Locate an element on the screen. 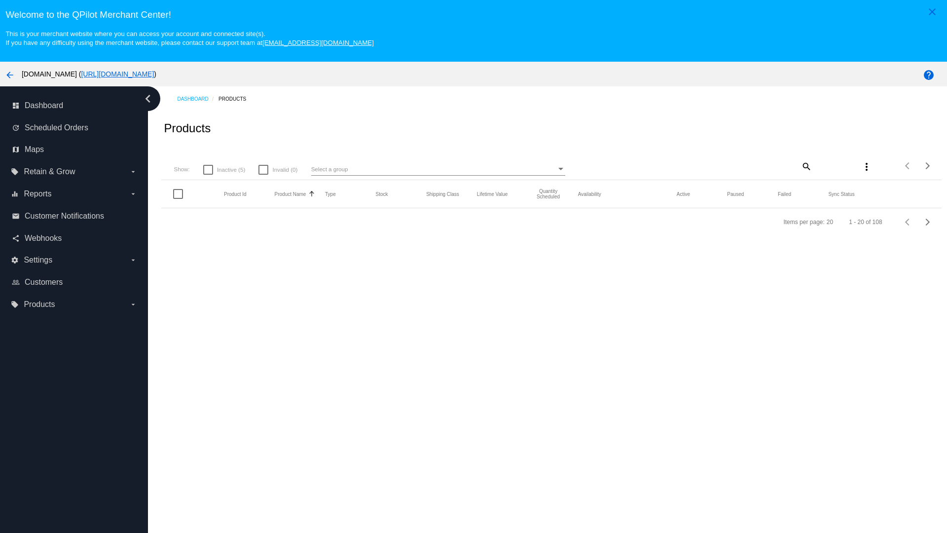  mat-icon: close is located at coordinates (933, 12).